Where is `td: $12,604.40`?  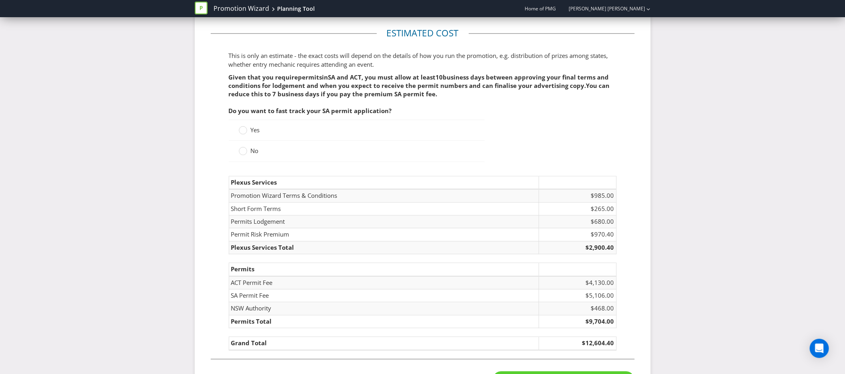 td: $12,604.40 is located at coordinates (577, 343).